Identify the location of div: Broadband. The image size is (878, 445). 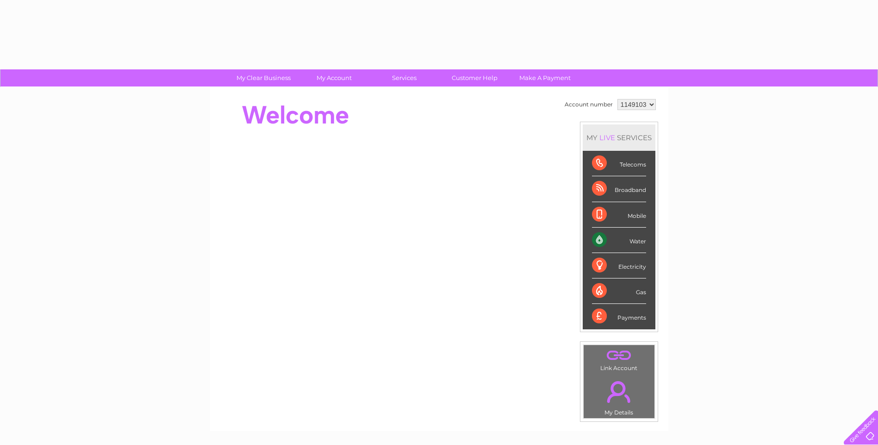
(619, 189).